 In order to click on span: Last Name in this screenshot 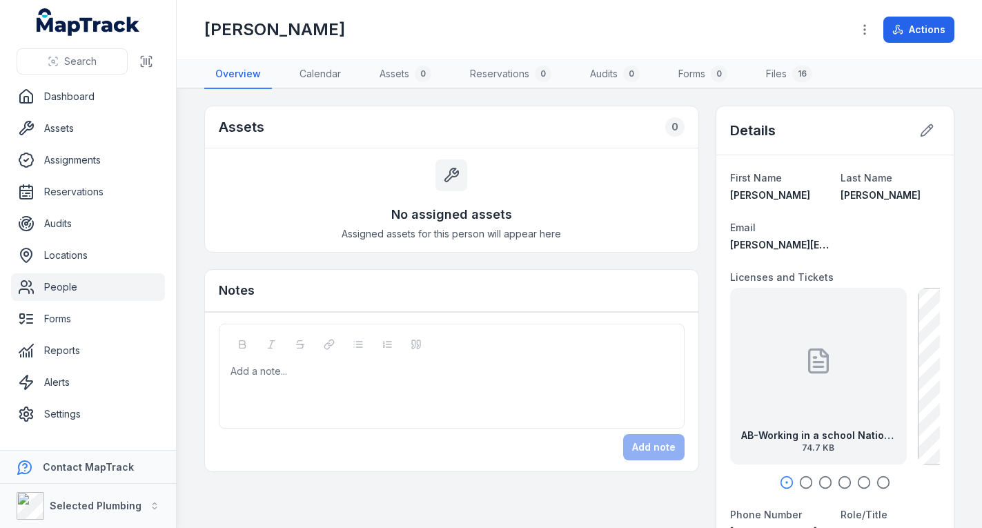, I will do `click(866, 177)`.